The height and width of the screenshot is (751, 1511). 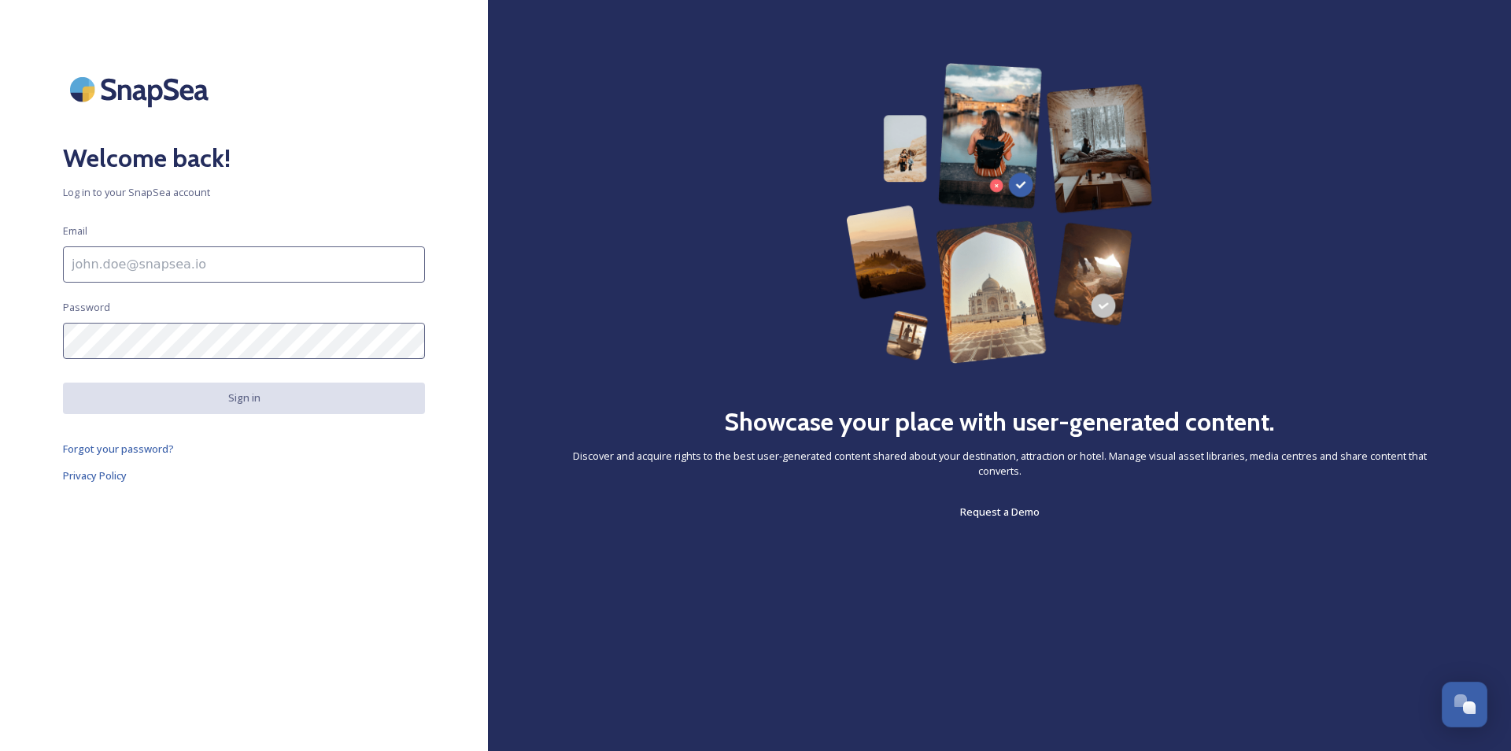 What do you see at coordinates (999, 463) in the screenshot?
I see `span: Discover and acquire rights to the best user-generated content shared about your destination, att...` at bounding box center [999, 463].